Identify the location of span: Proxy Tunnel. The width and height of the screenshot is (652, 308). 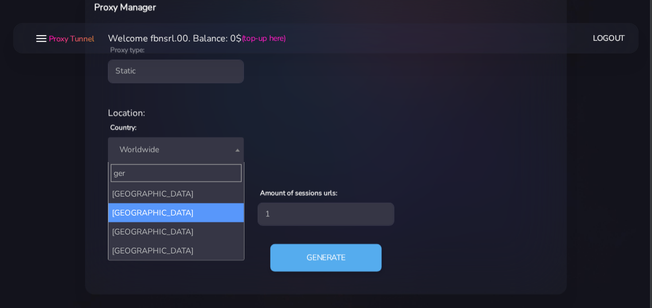
(71, 38).